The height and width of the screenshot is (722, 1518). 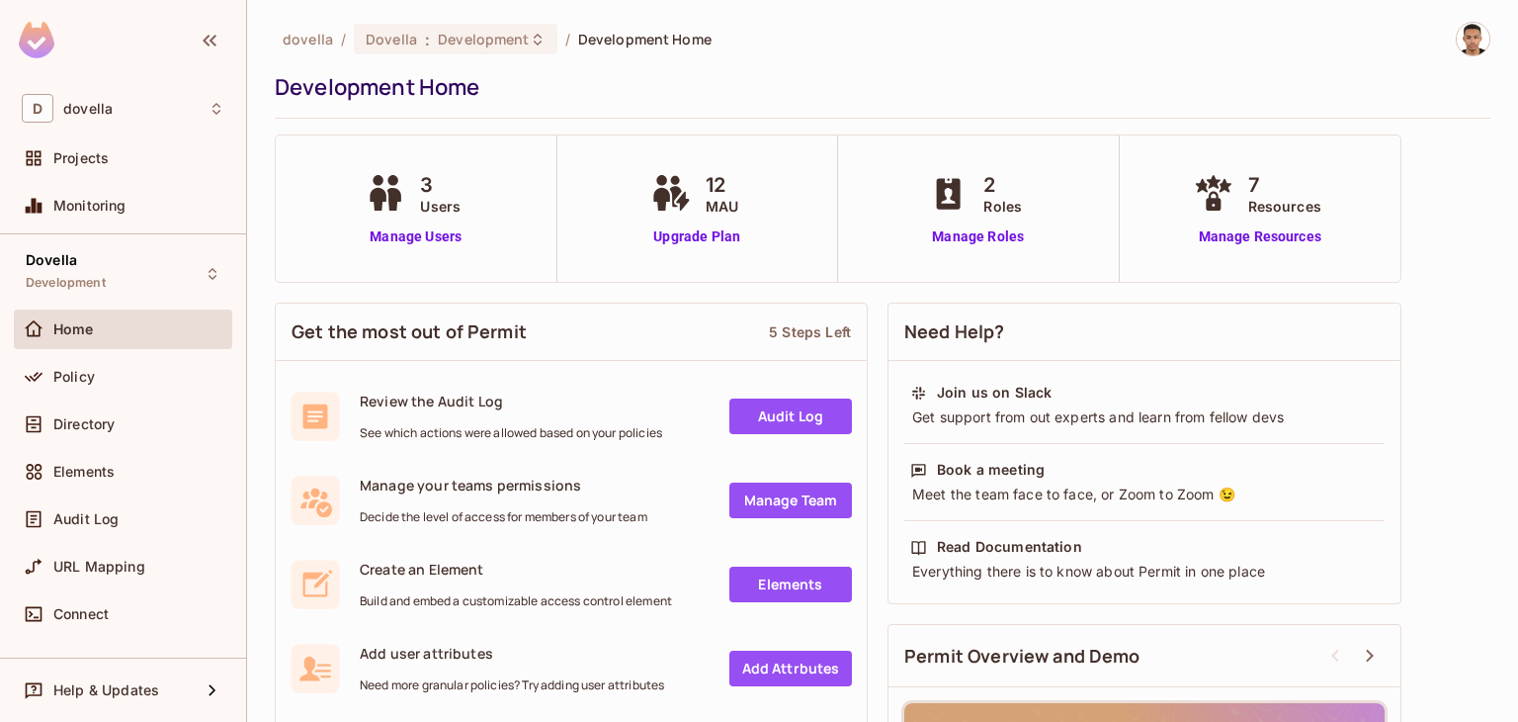 What do you see at coordinates (512, 685) in the screenshot?
I see `span: Need more granular policies? Try adding user attributes` at bounding box center [512, 685].